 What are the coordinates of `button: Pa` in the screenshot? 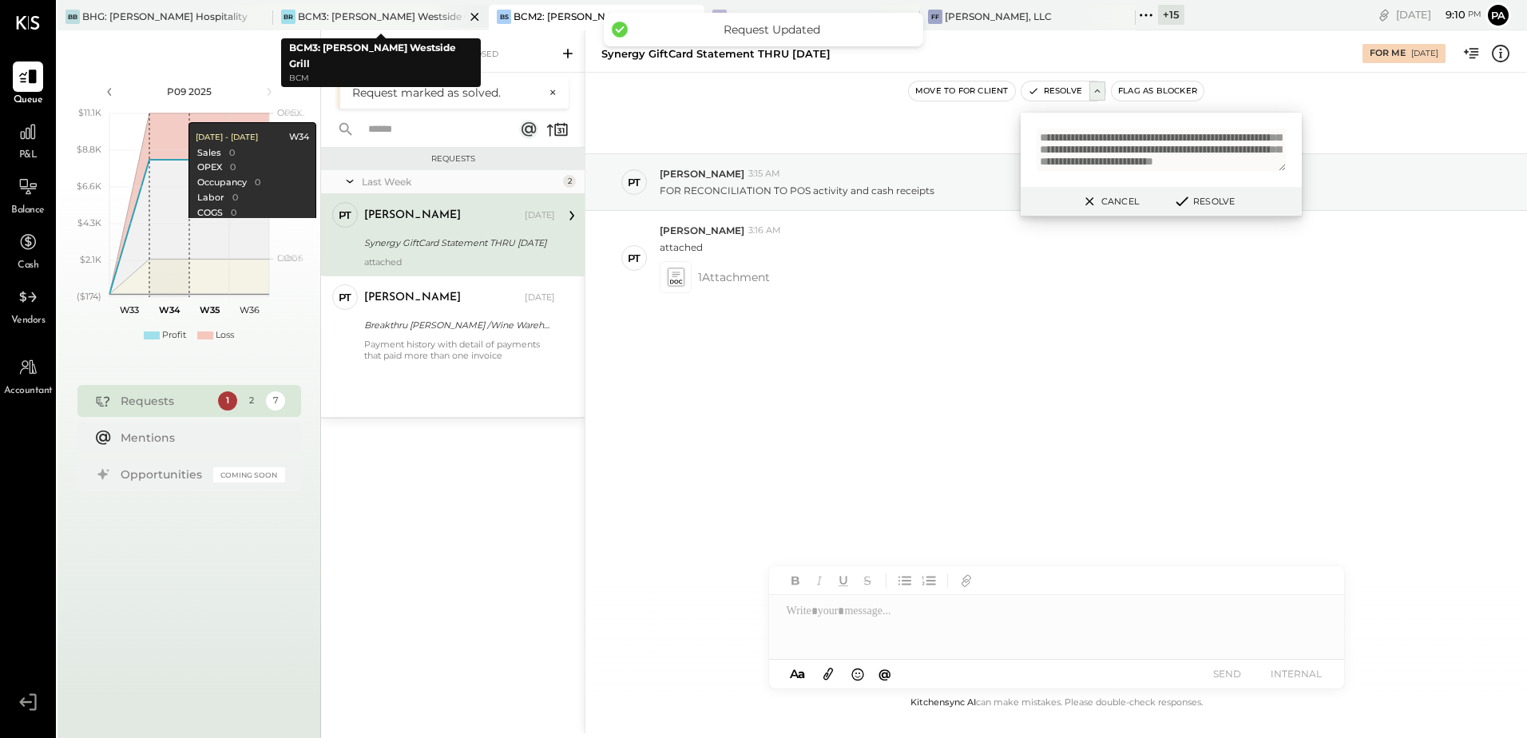 It's located at (1499, 15).